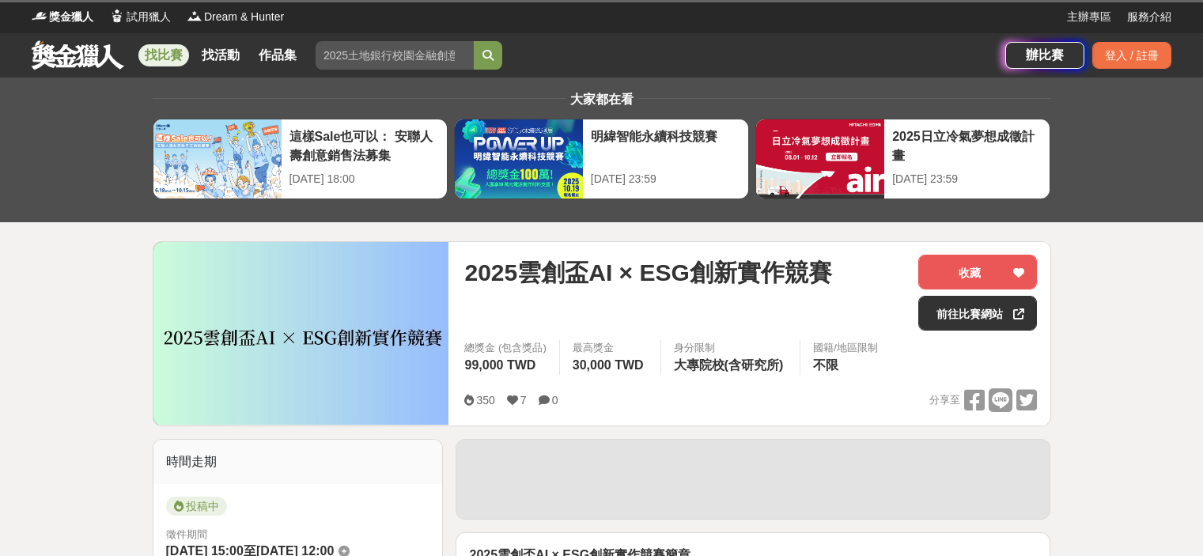 Image resolution: width=1203 pixels, height=556 pixels. I want to click on span: 350, so click(485, 400).